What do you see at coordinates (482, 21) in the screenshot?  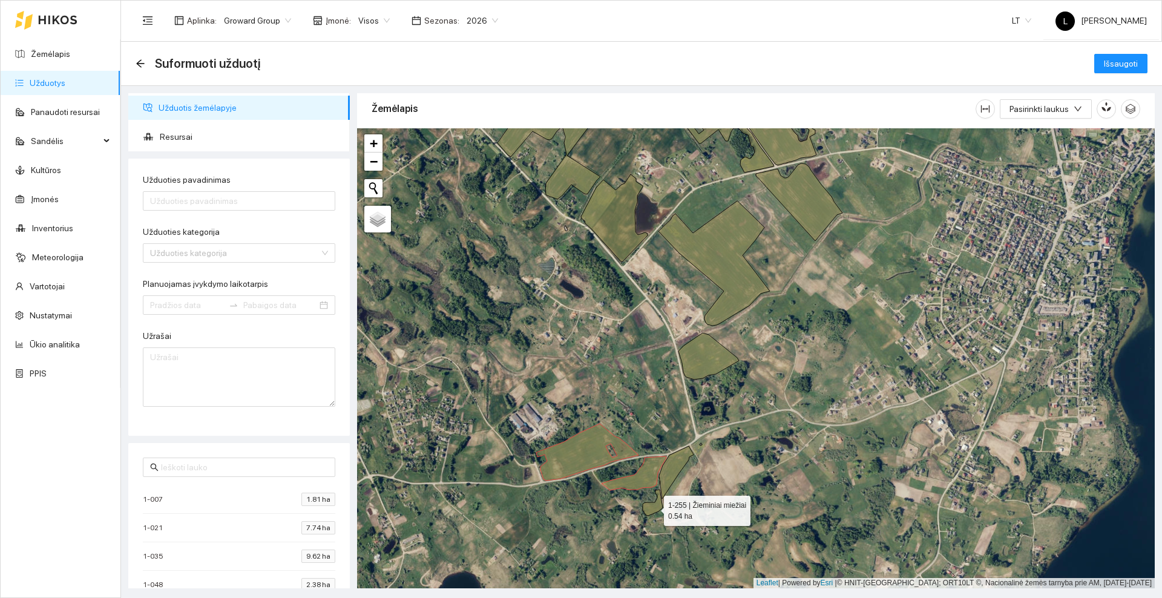 I see `span: 2026` at bounding box center [482, 21].